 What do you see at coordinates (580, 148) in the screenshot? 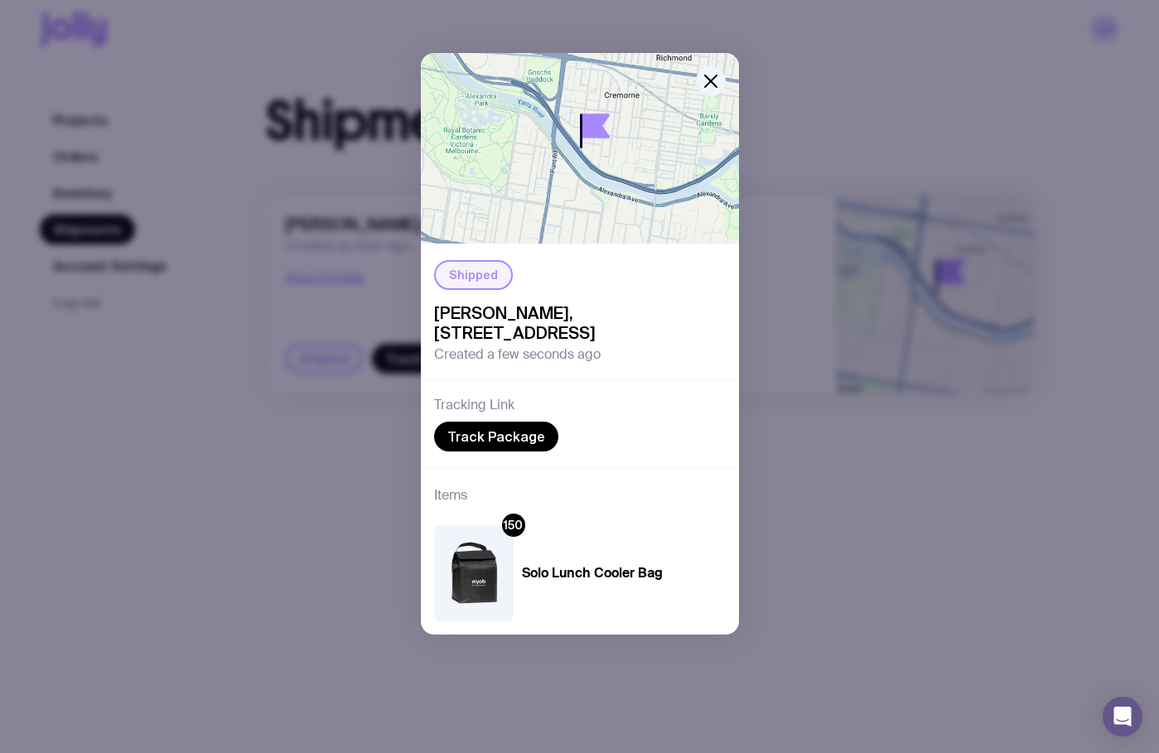
I see `img: staticmap` at bounding box center [580, 148].